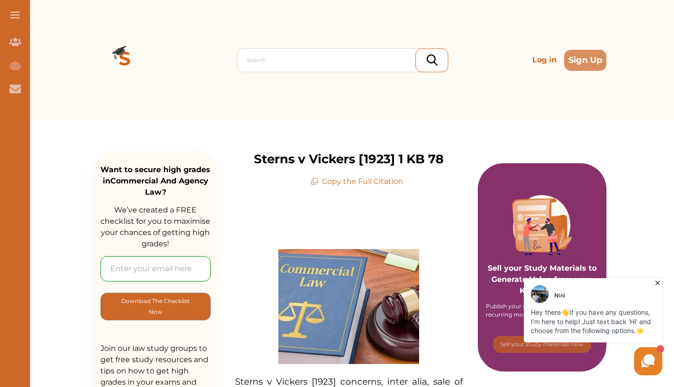 The image size is (674, 387). What do you see at coordinates (544, 60) in the screenshot?
I see `p: Log in` at bounding box center [544, 60].